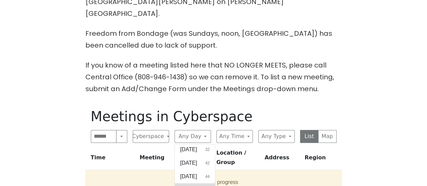 The width and height of the screenshot is (427, 186). What do you see at coordinates (122, 136) in the screenshot?
I see `button: Search` at bounding box center [122, 136].